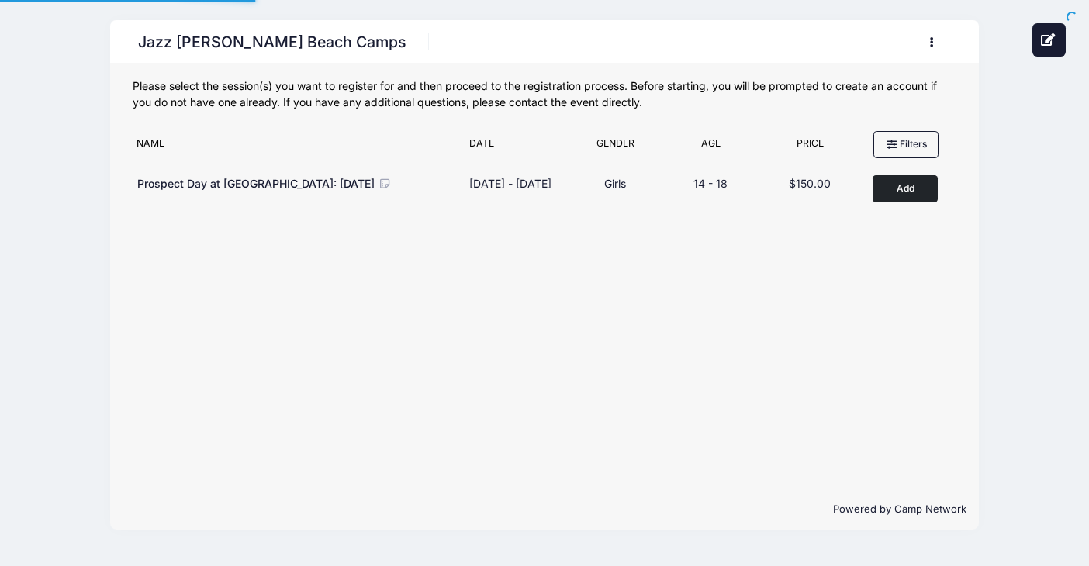 Image resolution: width=1089 pixels, height=566 pixels. What do you see at coordinates (615, 147) in the screenshot?
I see `div: Gender` at bounding box center [615, 147].